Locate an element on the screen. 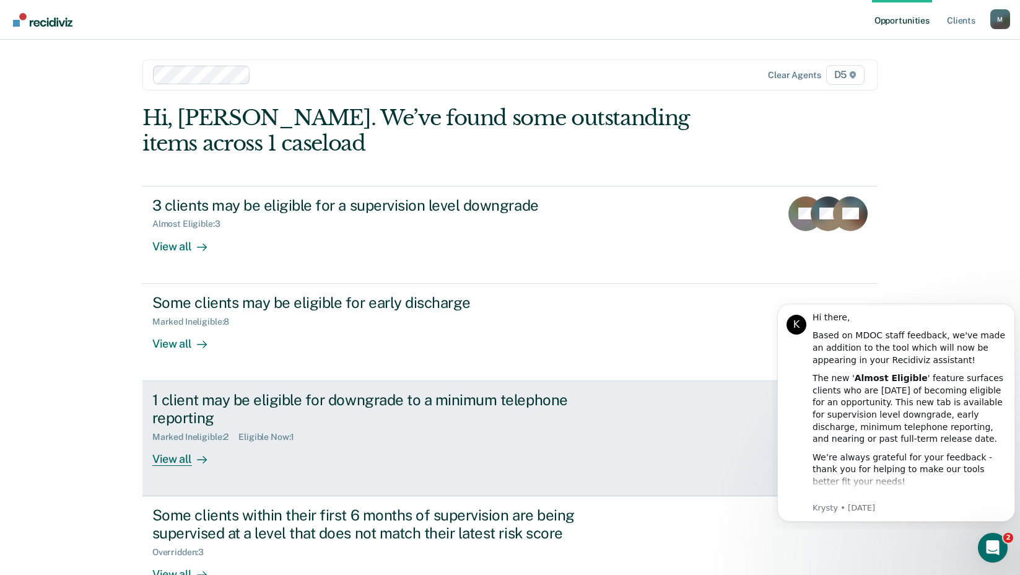 The height and width of the screenshot is (575, 1020). div: Eligible Now : 1 is located at coordinates (271, 437).